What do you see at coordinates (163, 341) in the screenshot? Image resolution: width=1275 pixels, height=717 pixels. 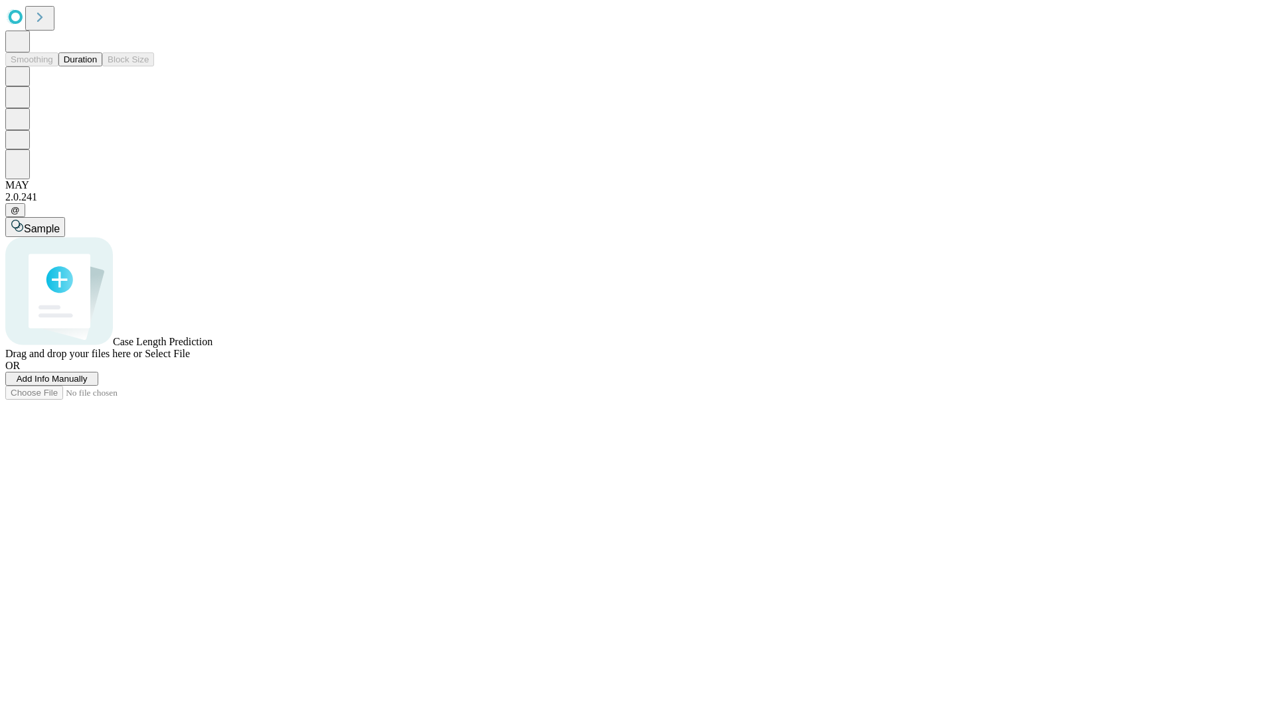 I see `span: Case Length Prediction` at bounding box center [163, 341].